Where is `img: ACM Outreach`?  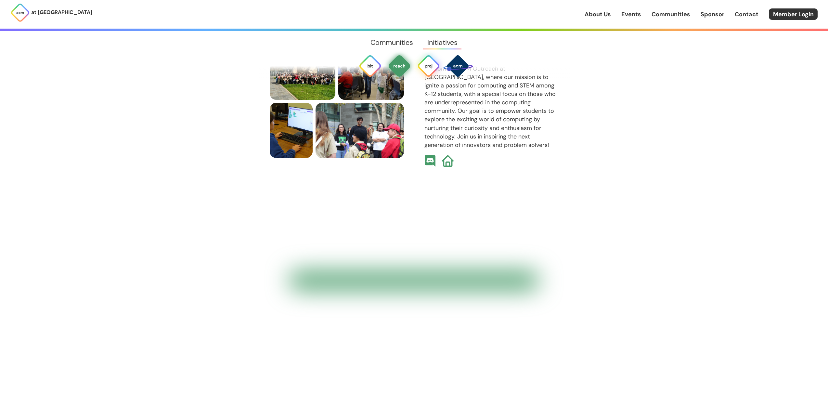
img: ACM Outreach is located at coordinates (399, 66).